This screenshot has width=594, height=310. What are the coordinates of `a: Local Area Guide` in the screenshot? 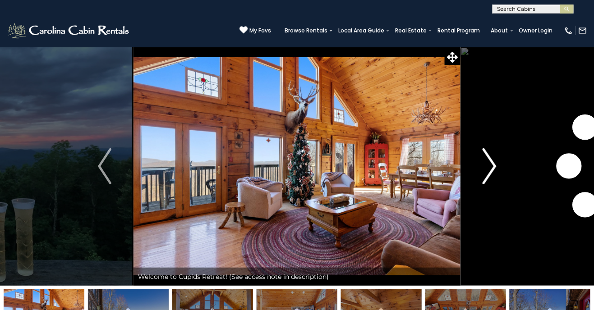 It's located at (361, 31).